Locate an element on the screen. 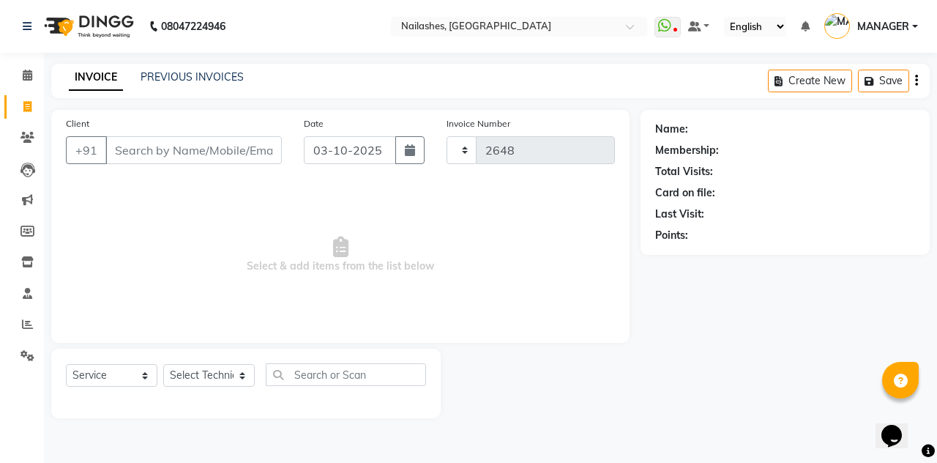 The width and height of the screenshot is (937, 463). a: PREVIOUS INVOICES is located at coordinates (192, 77).